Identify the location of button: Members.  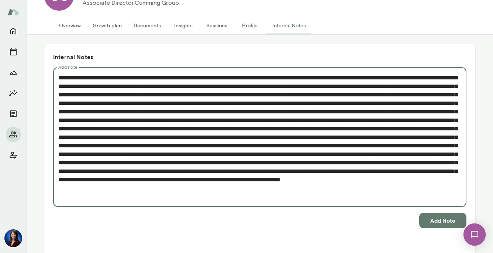
(13, 134).